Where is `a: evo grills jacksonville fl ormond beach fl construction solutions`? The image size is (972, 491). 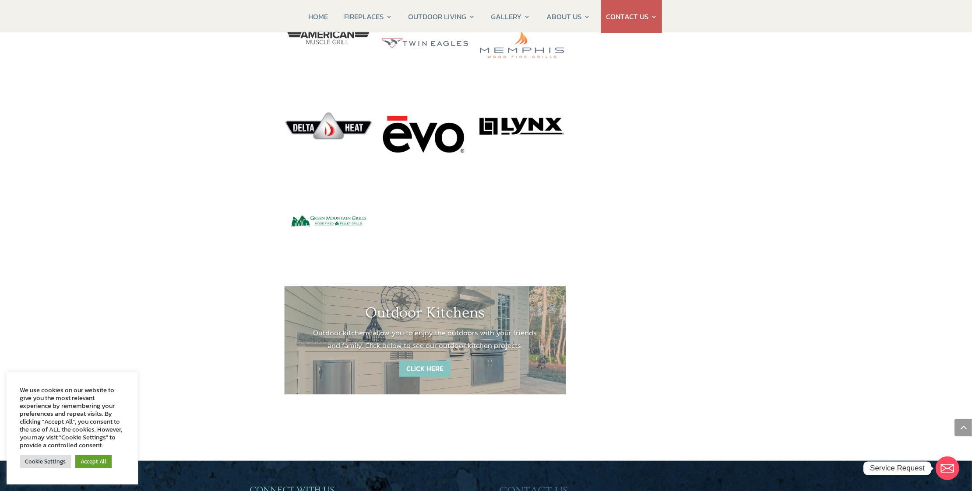
a: evo grills jacksonville fl ormond beach fl construction solutions is located at coordinates (425, 176).